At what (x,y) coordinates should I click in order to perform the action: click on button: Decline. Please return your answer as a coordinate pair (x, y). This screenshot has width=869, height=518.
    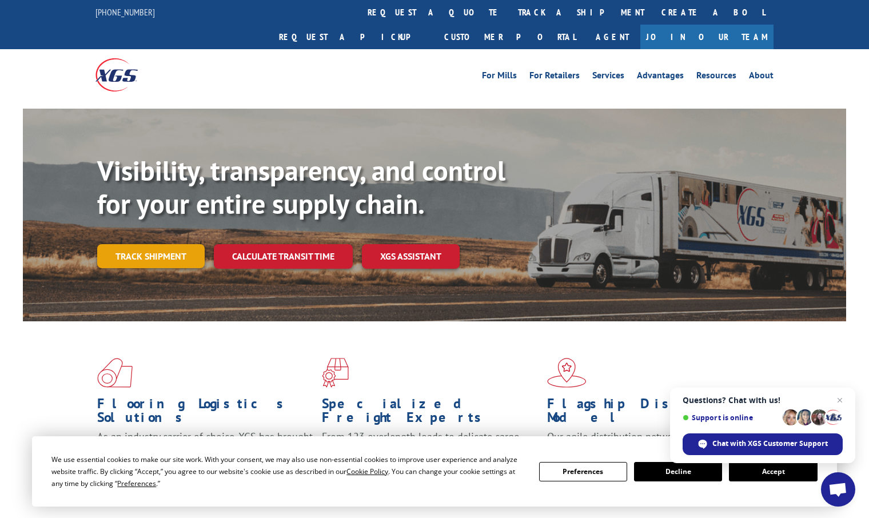
    Looking at the image, I should click on (678, 472).